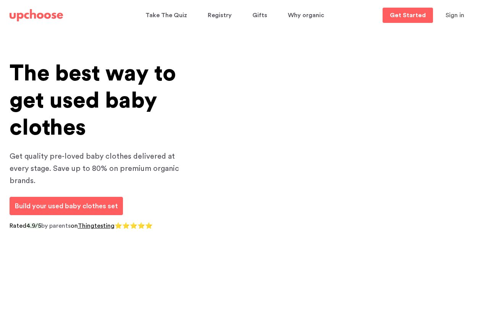  I want to click on a: Thingtesting, so click(96, 226).